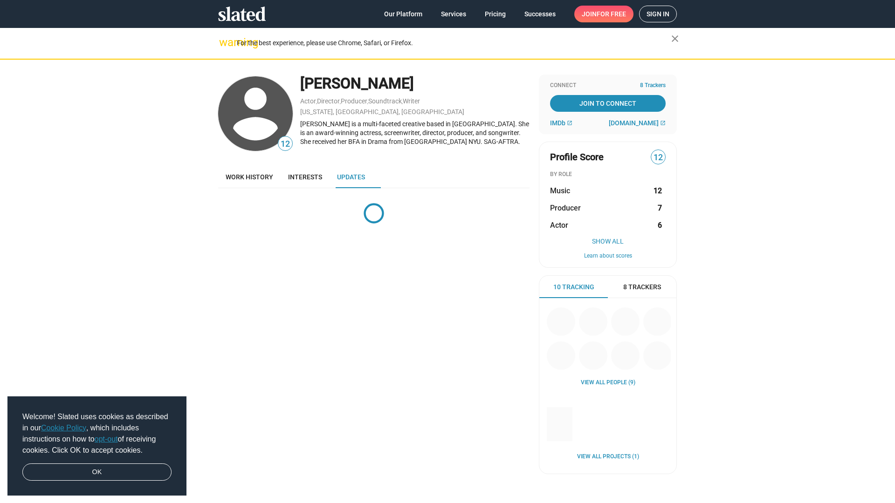  I want to click on span: Work history, so click(249, 177).